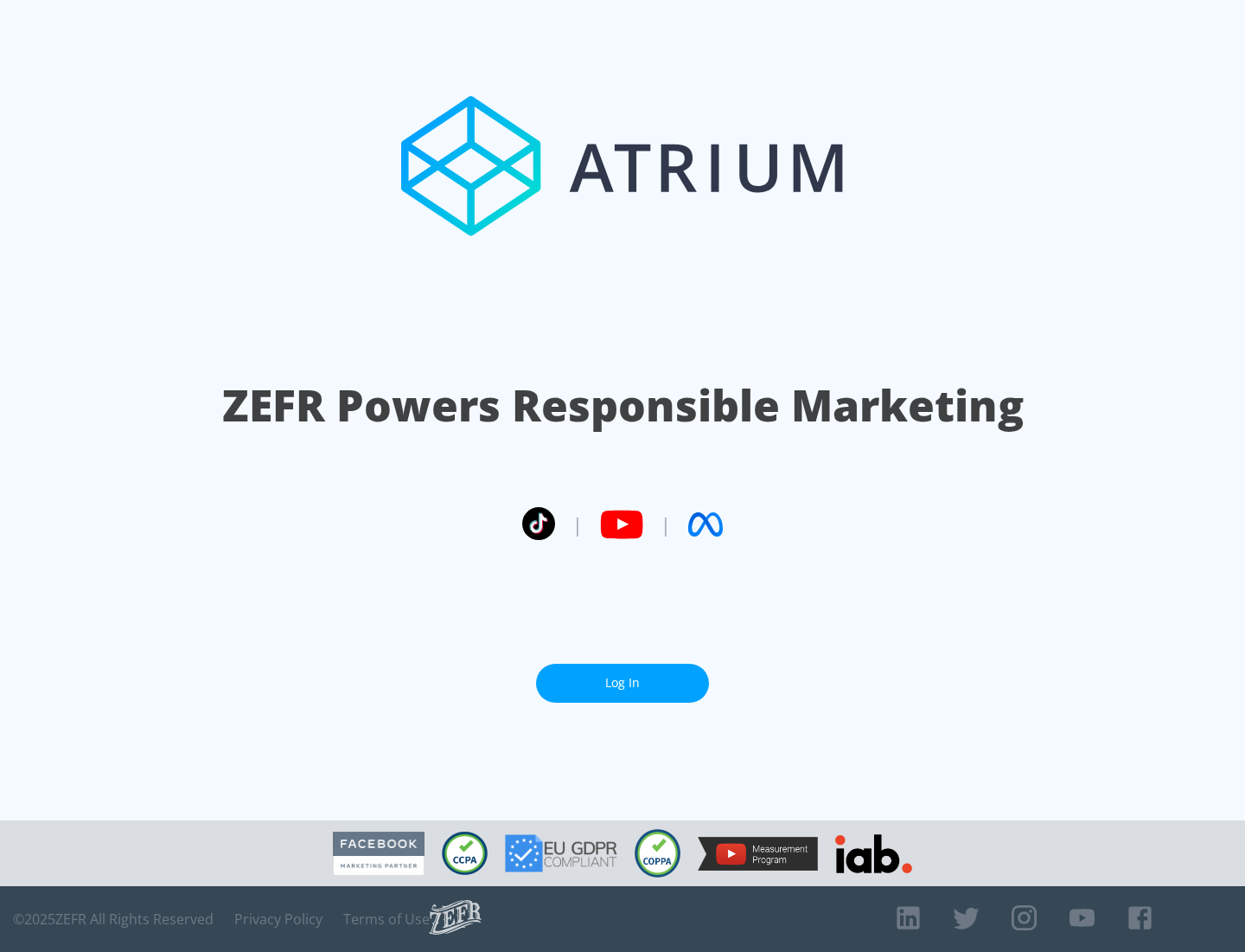 This screenshot has width=1245, height=952. What do you see at coordinates (622, 405) in the screenshot?
I see `h1: ZEFR Powers Responsible Marketing` at bounding box center [622, 405].